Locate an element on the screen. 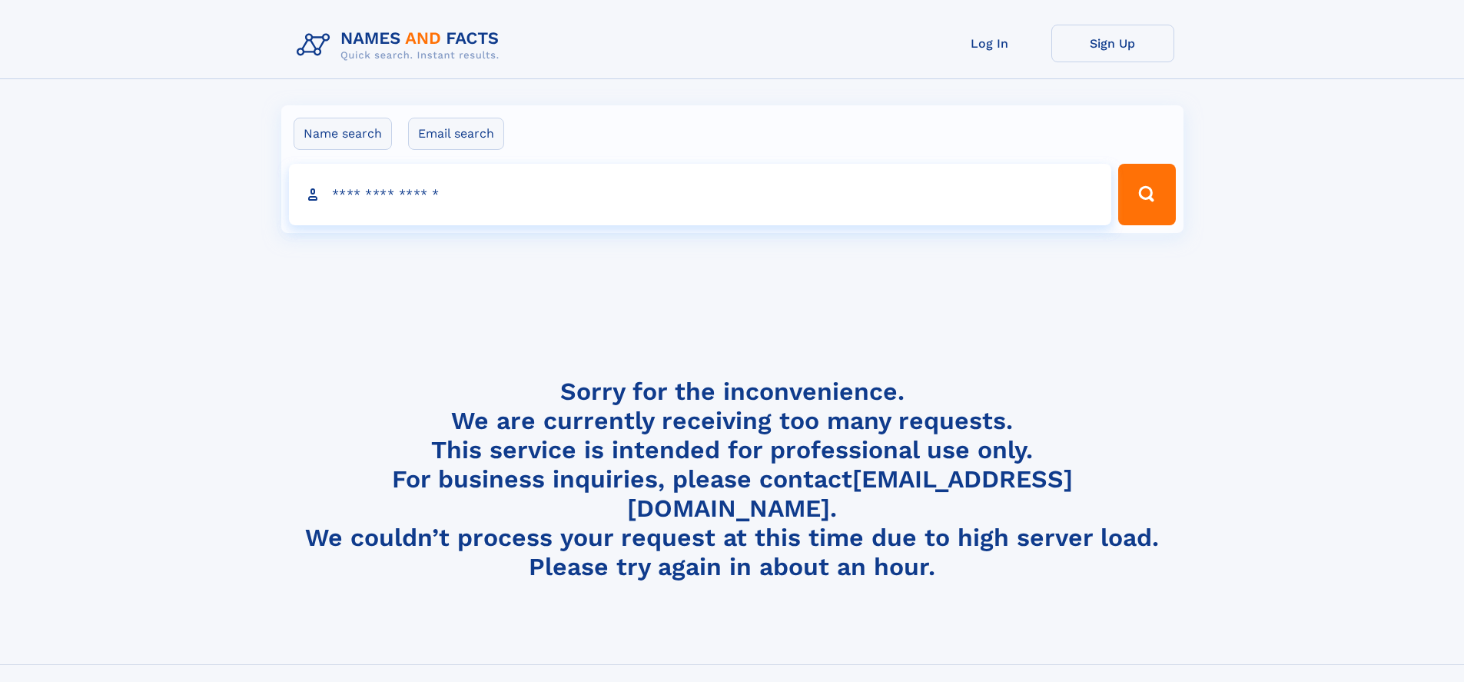 This screenshot has width=1464, height=682. img: Logo Names and Facts is located at coordinates (401, 45).